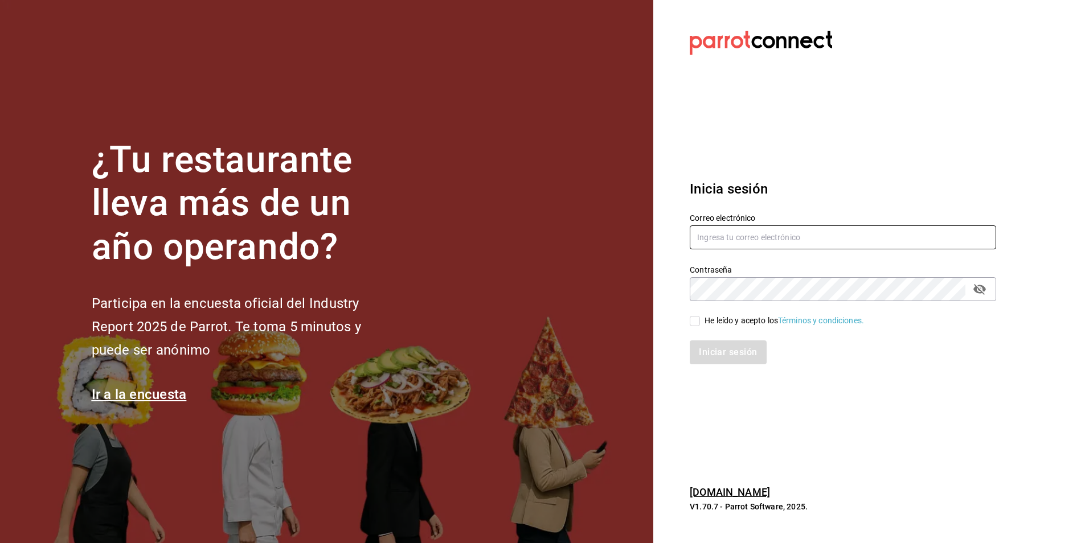 This screenshot has height=543, width=1089. What do you see at coordinates (821, 321) in the screenshot?
I see `a: Términos y condiciones.` at bounding box center [821, 321].